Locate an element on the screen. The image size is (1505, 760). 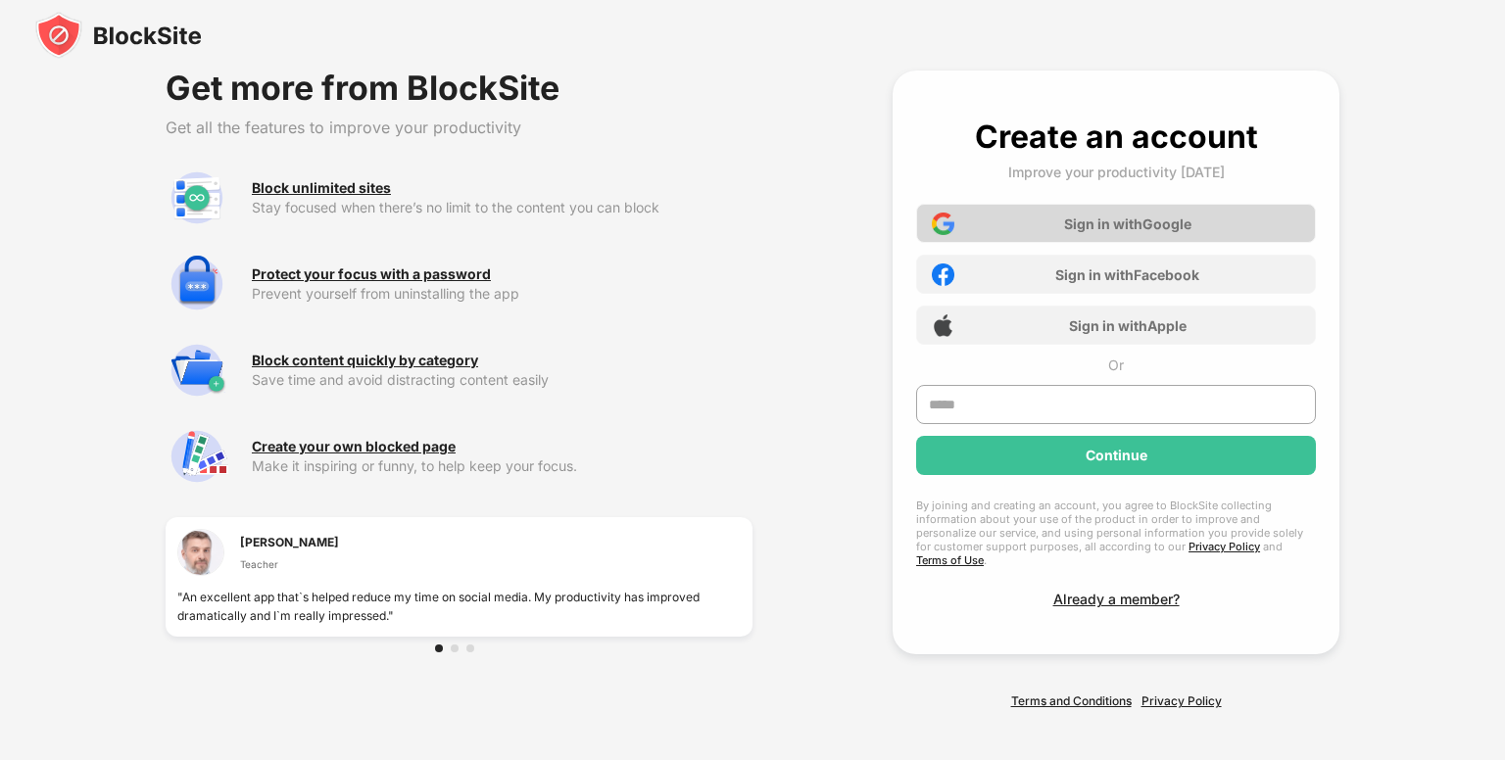
div: Get more from BlockSite is located at coordinates (458, 88).